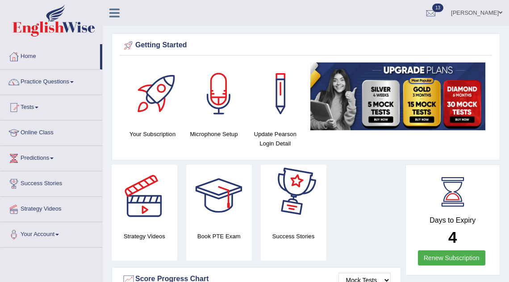 This screenshot has height=282, width=509. I want to click on h4: Book PTE Exam, so click(219, 236).